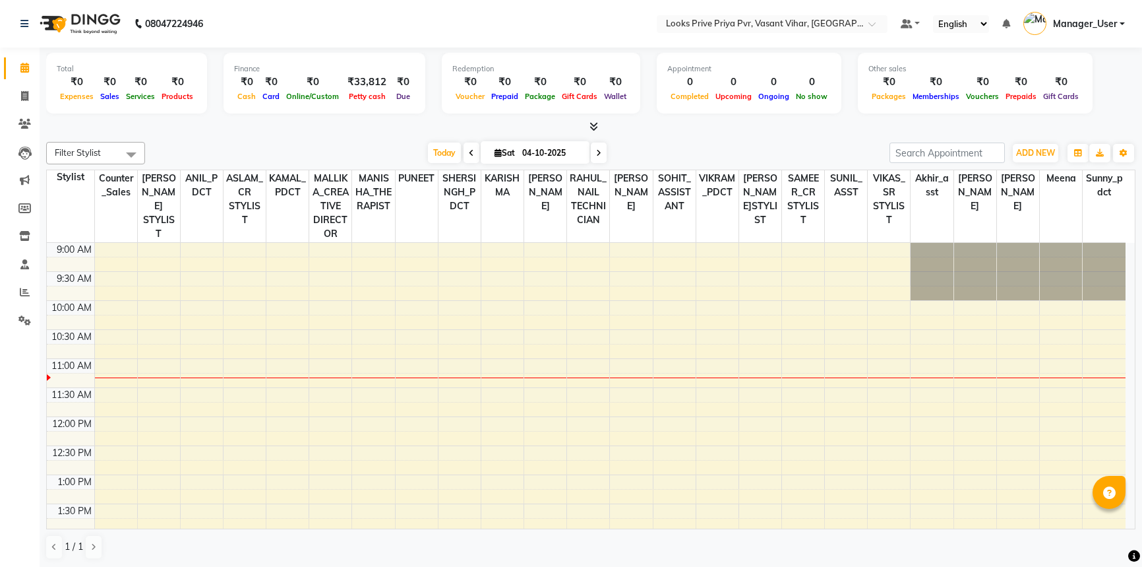  I want to click on img: logo, so click(78, 24).